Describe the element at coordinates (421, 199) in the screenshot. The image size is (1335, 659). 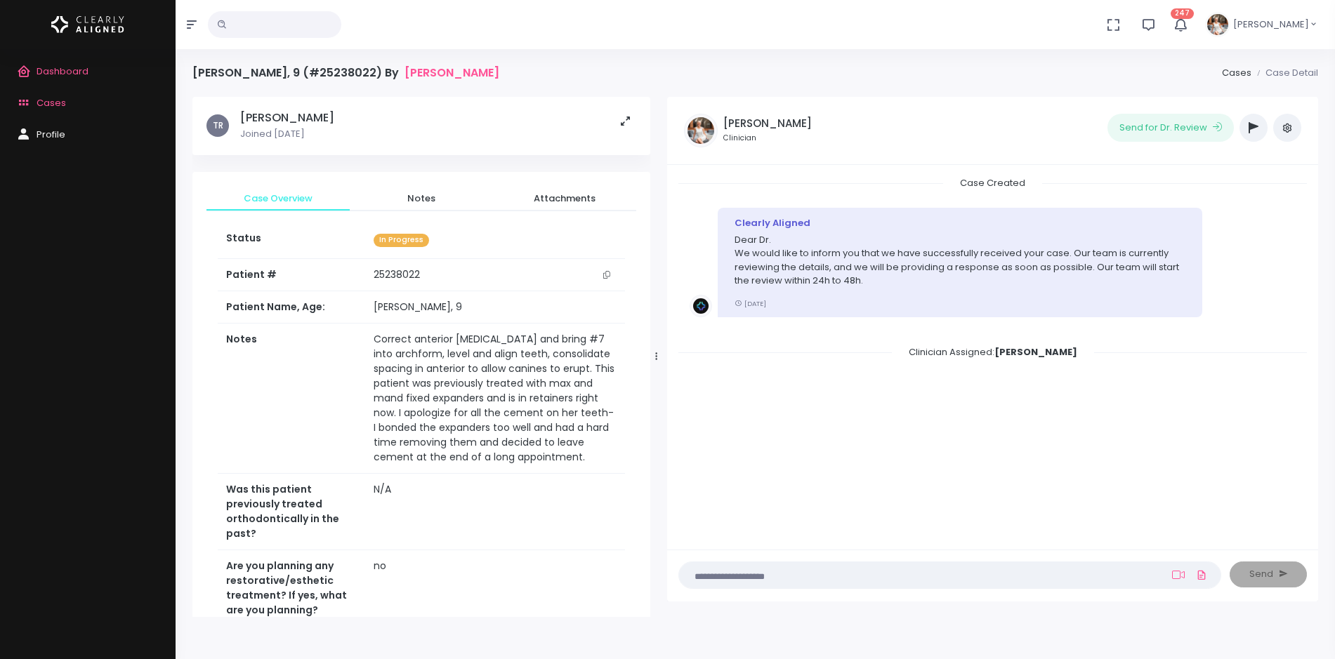
I see `span: Notes` at that location.